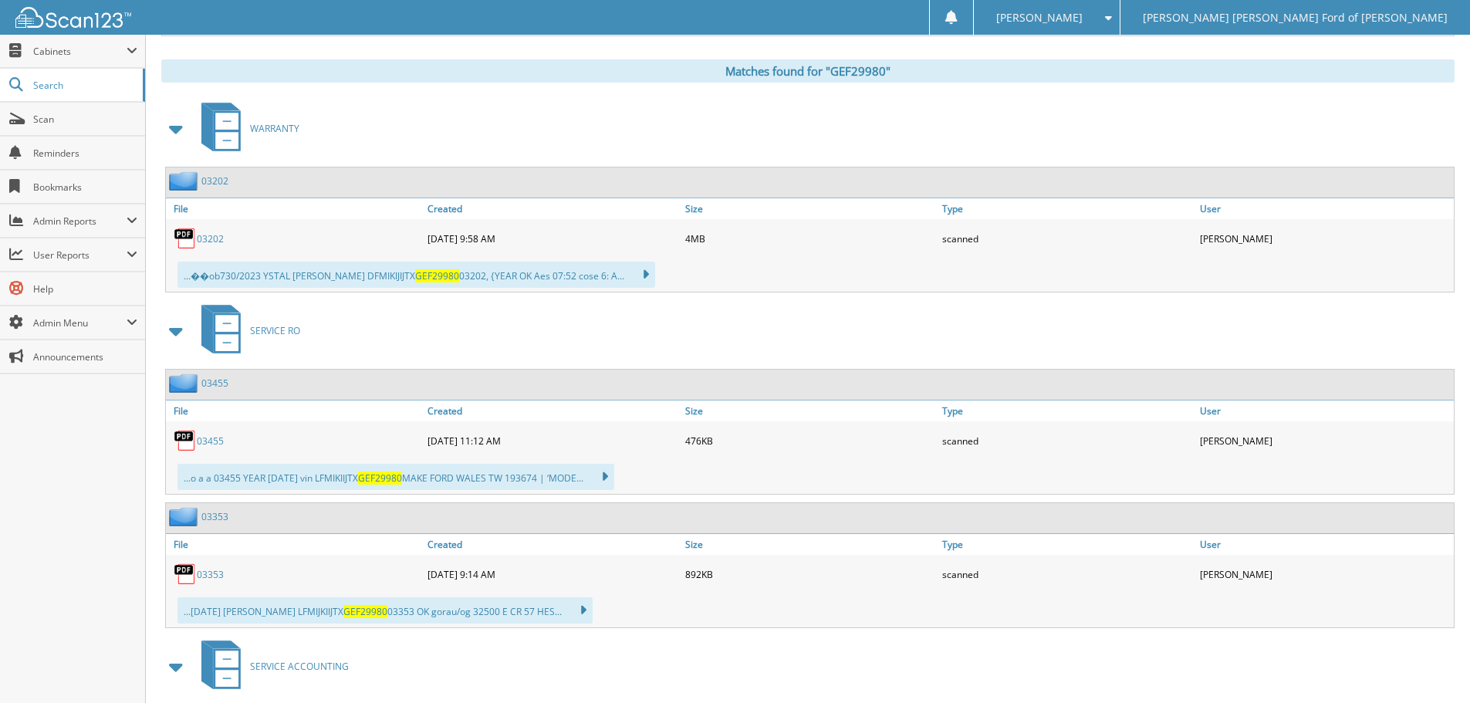  What do you see at coordinates (80, 51) in the screenshot?
I see `span: Cabinets` at bounding box center [80, 51].